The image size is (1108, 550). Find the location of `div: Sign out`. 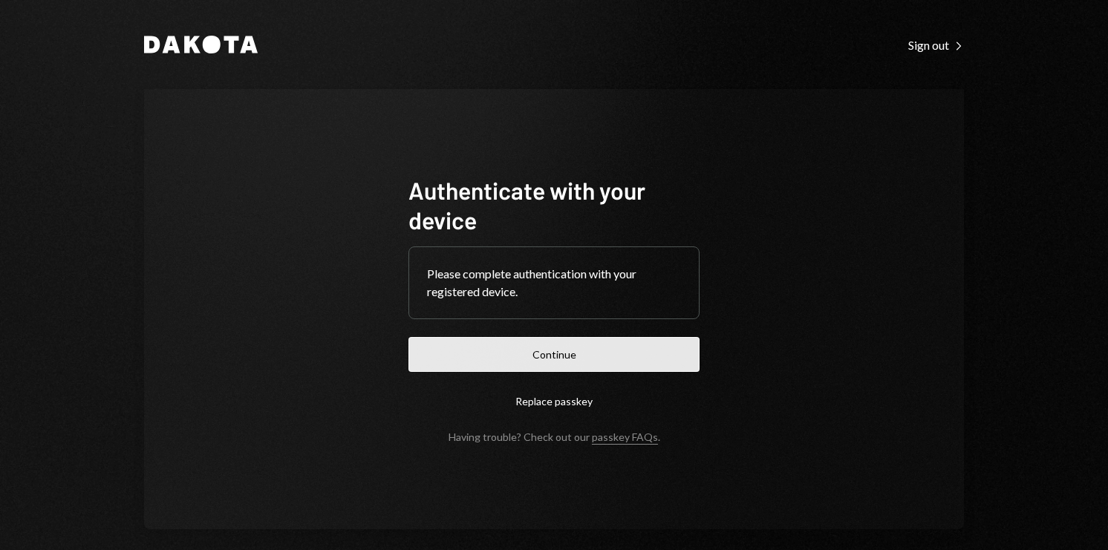

div: Sign out is located at coordinates (936, 45).